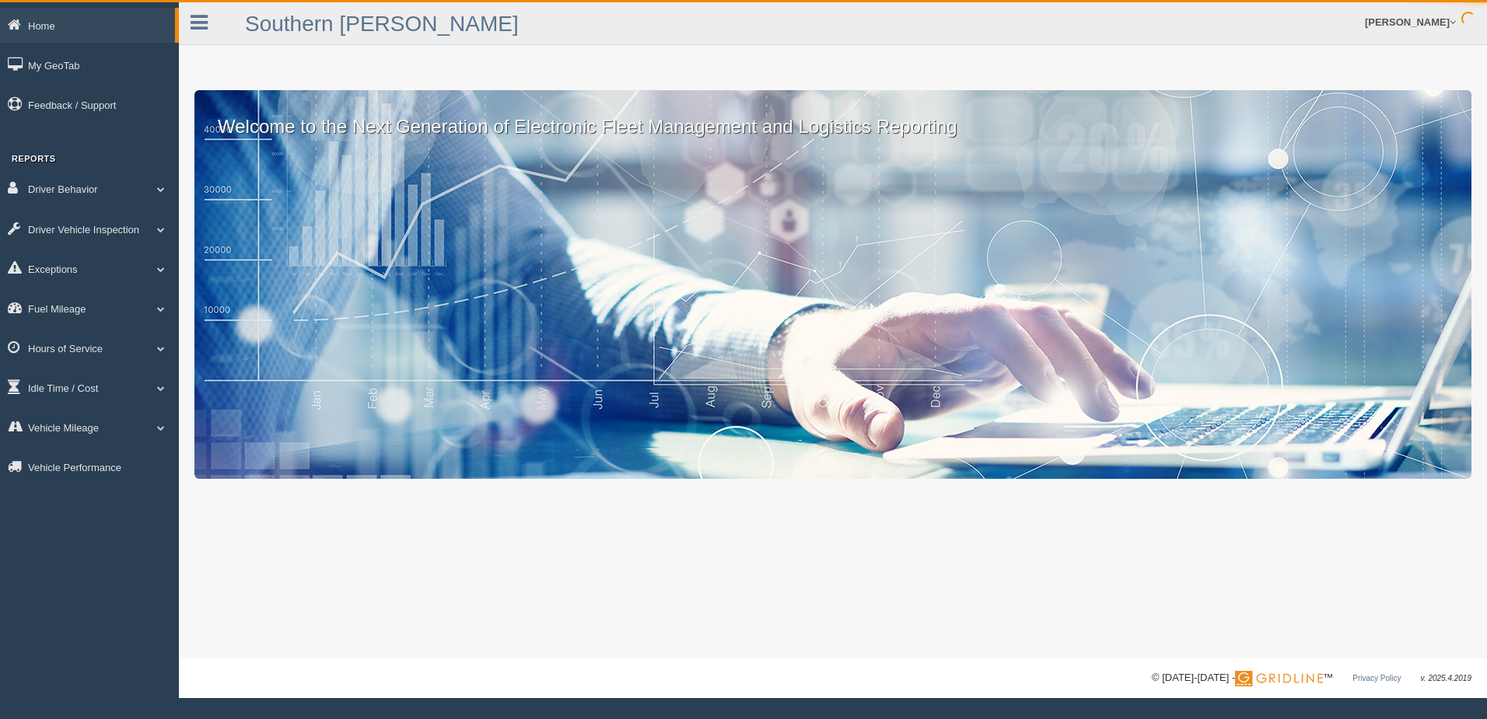 The image size is (1487, 719). Describe the element at coordinates (833, 115) in the screenshot. I see `p: Welcome to the Next Generation of Electronic Fleet Management and Logistics Reporting` at that location.